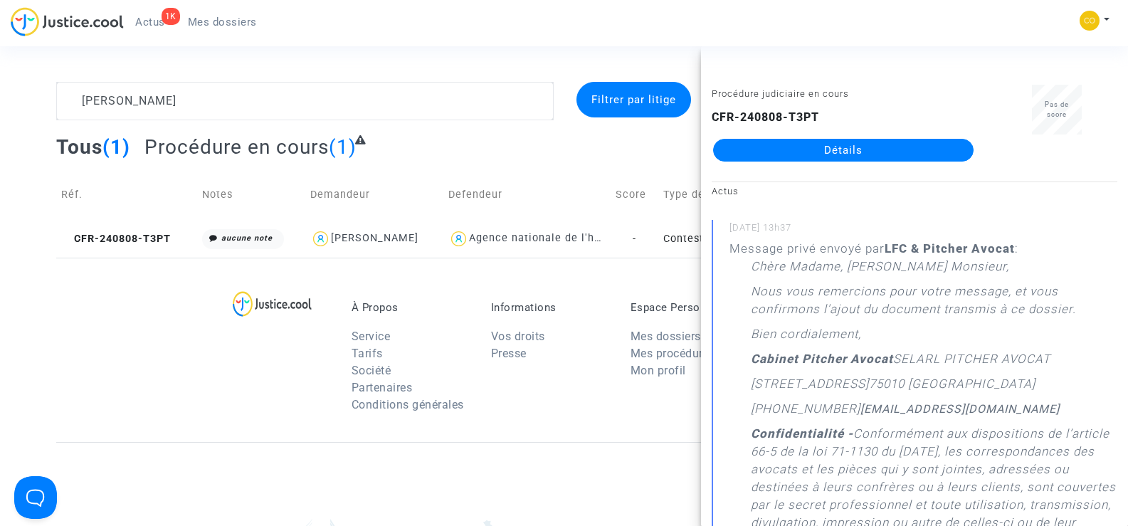 The width and height of the screenshot is (1128, 526). Describe the element at coordinates (272, 304) in the screenshot. I see `img: logo-lg.svg` at that location.